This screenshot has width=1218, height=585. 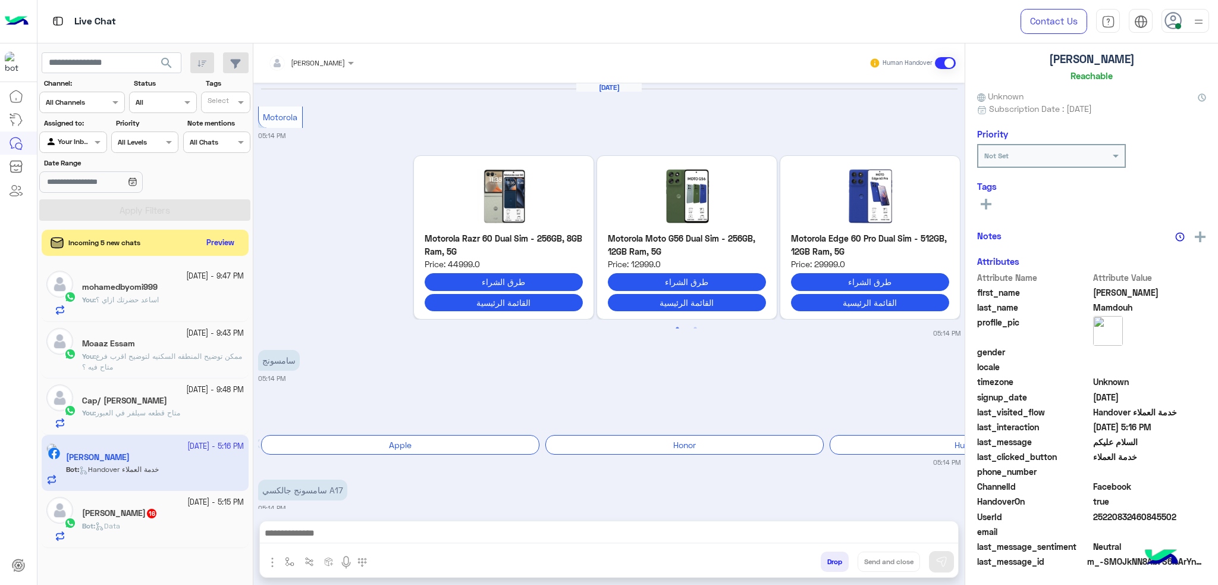 I want to click on p: Motorola Moto G56 Dual Sim - 256GB, 12GB Ram, 5G, so click(x=687, y=244).